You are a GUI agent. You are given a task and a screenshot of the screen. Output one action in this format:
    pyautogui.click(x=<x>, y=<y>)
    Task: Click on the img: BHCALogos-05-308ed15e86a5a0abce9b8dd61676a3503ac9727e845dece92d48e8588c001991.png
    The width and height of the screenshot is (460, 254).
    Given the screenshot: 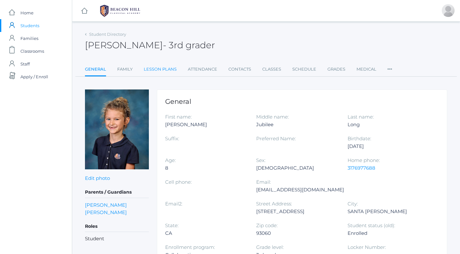 What is the action you would take?
    pyautogui.click(x=120, y=11)
    